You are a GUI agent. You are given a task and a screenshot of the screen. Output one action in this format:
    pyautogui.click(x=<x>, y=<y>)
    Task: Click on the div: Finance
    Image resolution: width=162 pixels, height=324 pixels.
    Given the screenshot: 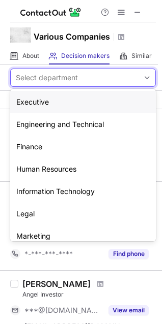 What is the action you would take?
    pyautogui.click(x=83, y=147)
    